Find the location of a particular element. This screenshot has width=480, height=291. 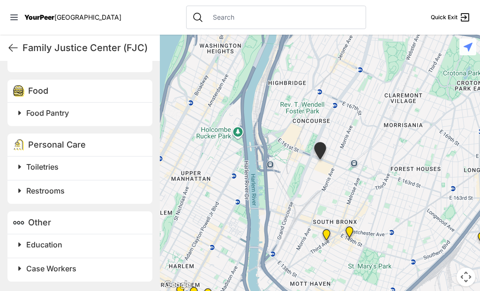

span: Personal Care is located at coordinates (57, 144).